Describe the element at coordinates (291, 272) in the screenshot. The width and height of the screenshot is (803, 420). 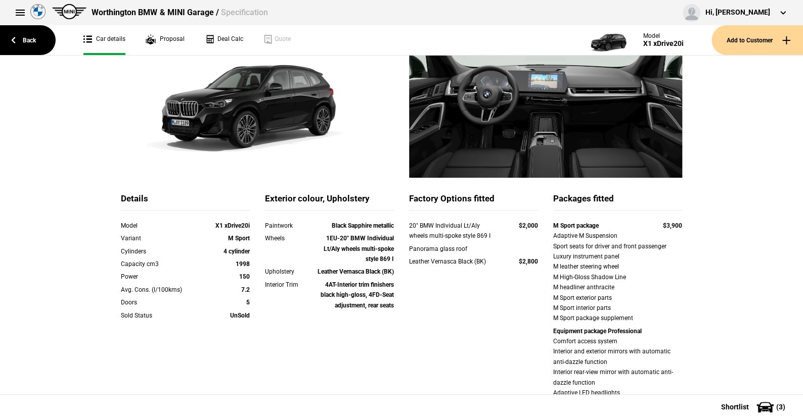
I see `div: Upholstery` at that location.